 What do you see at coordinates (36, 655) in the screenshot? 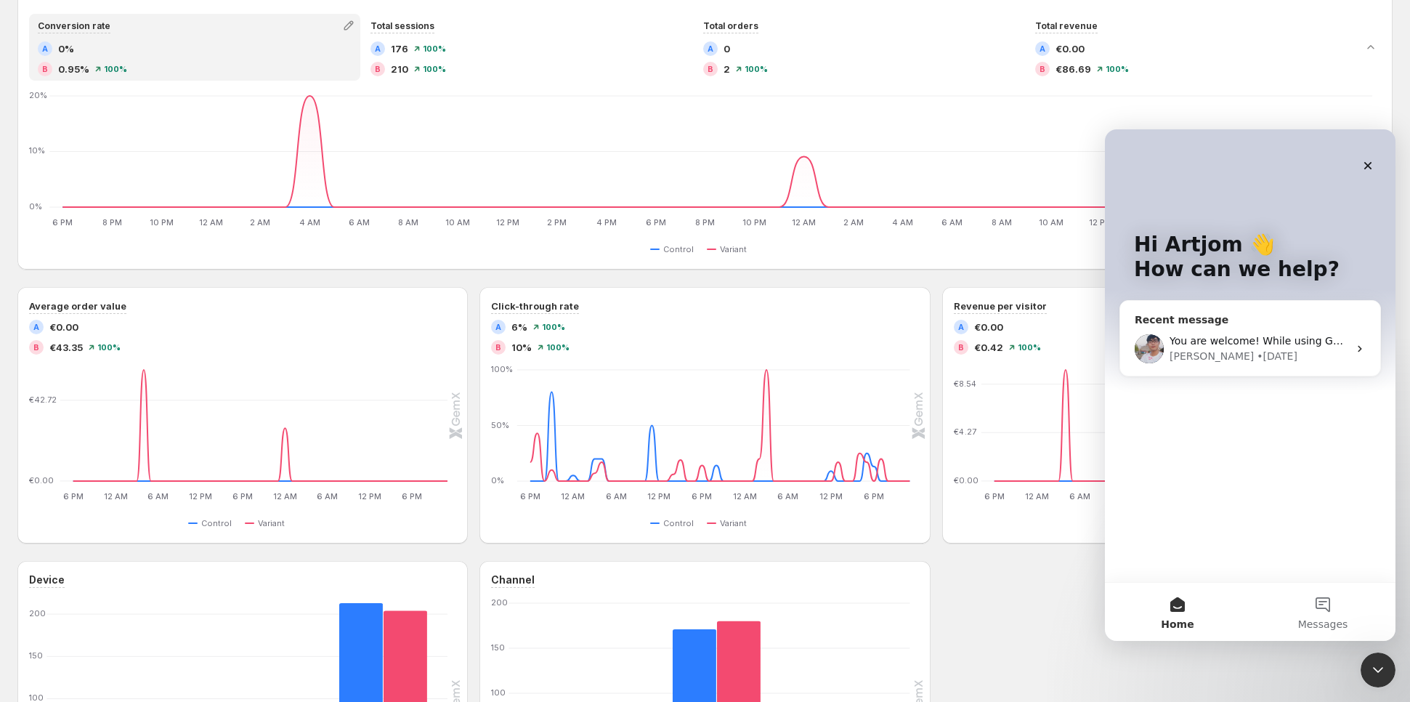
I see `text: 150` at bounding box center [36, 655].